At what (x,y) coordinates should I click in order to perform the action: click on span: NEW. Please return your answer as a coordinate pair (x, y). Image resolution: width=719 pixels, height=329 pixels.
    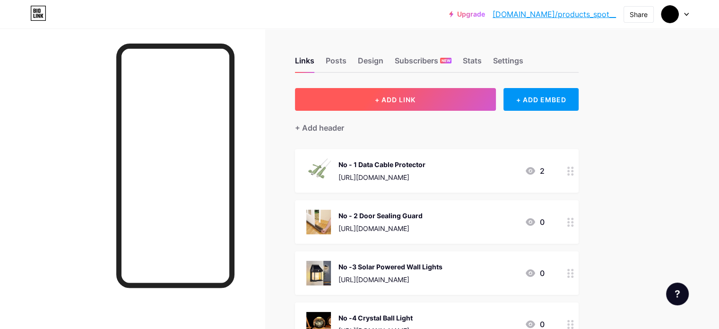
    Looking at the image, I should click on (446, 61).